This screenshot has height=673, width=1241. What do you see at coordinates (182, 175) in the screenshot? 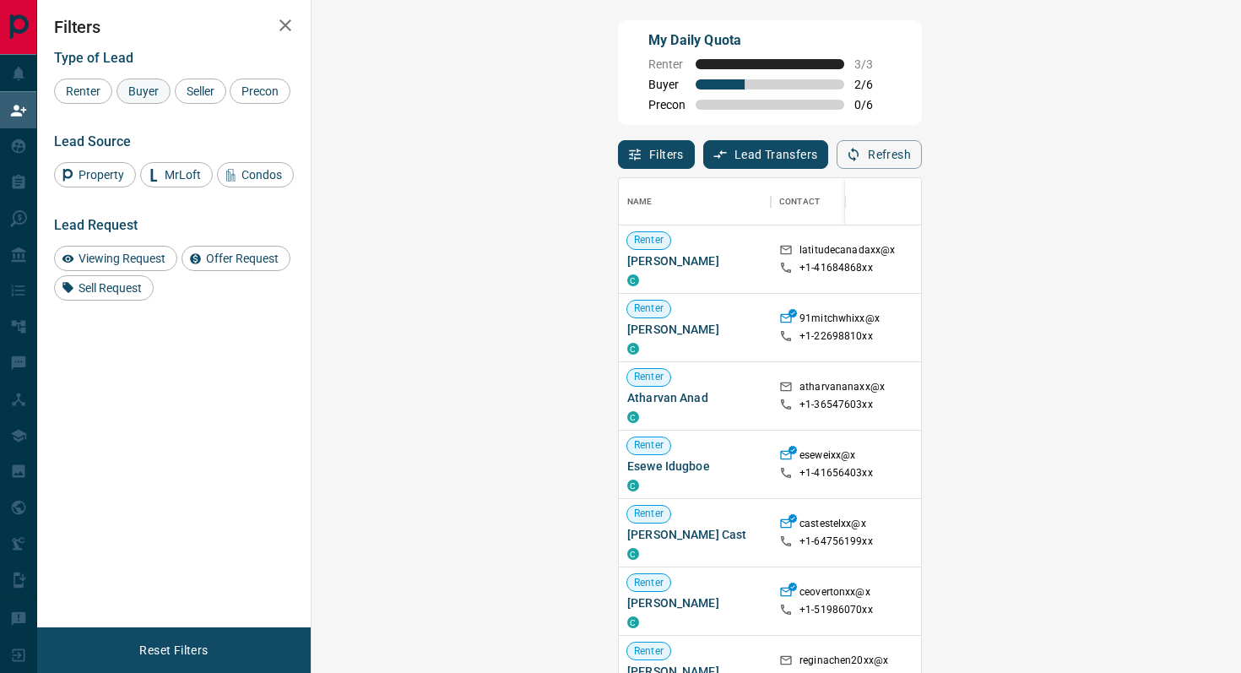
I see `span: MrLoft` at bounding box center [182, 175].